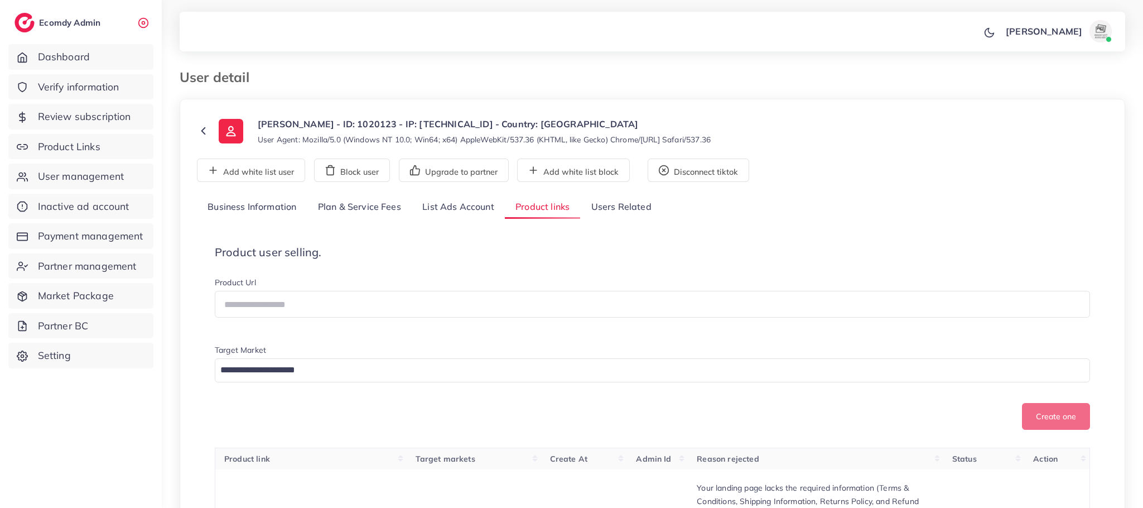 This screenshot has width=1143, height=508. Describe the element at coordinates (79, 87) in the screenshot. I see `span: Verify information` at that location.